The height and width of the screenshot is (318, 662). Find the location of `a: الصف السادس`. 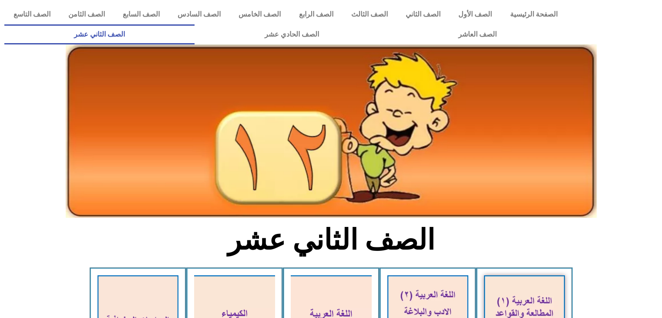

a: الصف السادس is located at coordinates (199, 14).